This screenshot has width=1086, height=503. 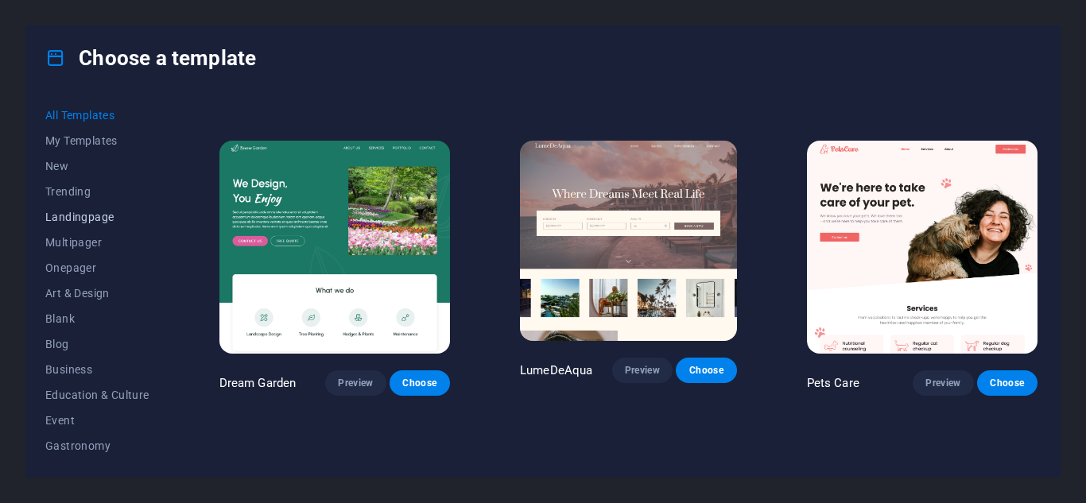 What do you see at coordinates (97, 141) in the screenshot?
I see `span: My Templates` at bounding box center [97, 141].